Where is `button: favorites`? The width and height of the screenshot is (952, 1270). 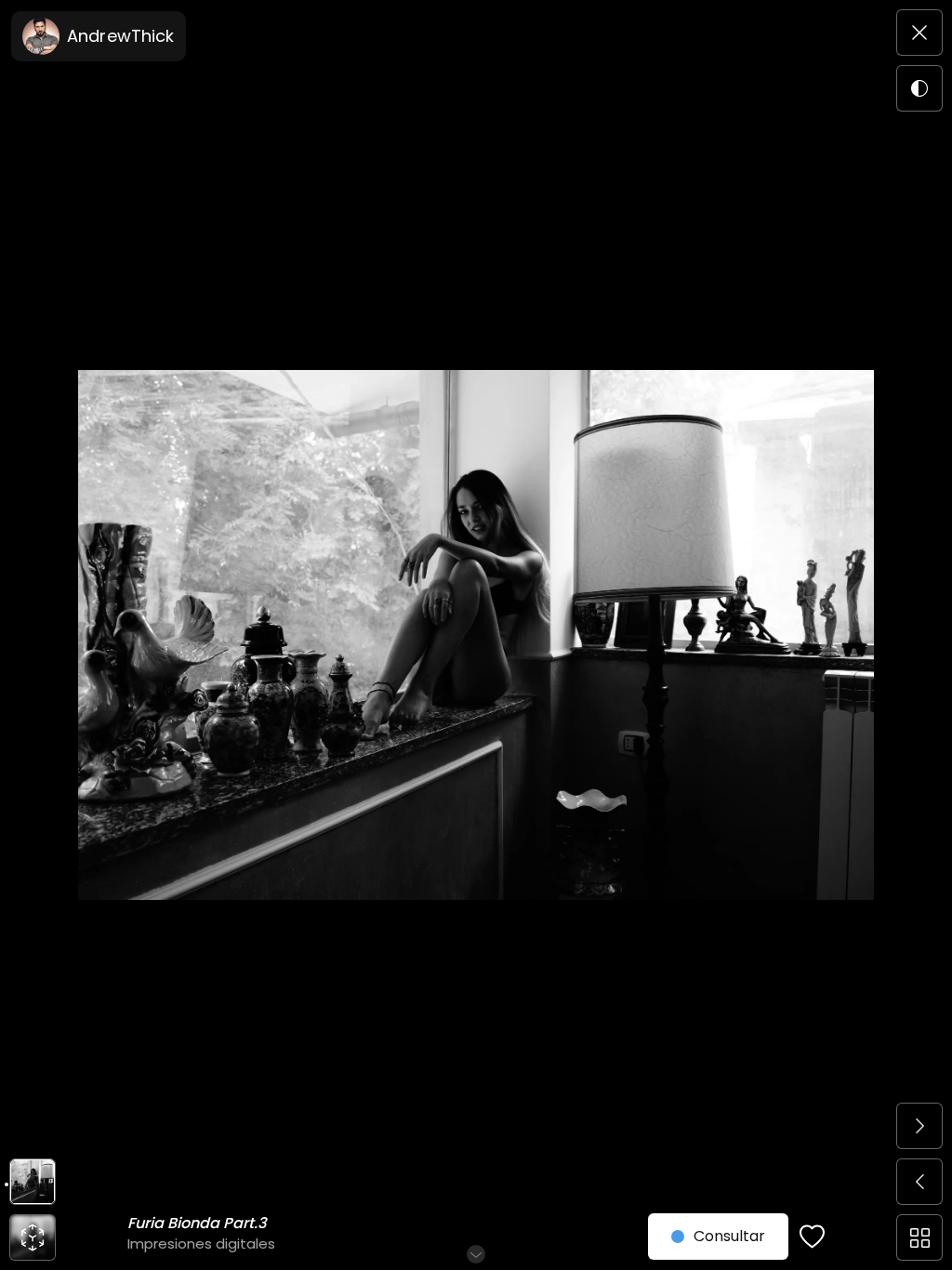
button: favorites is located at coordinates (812, 1237).